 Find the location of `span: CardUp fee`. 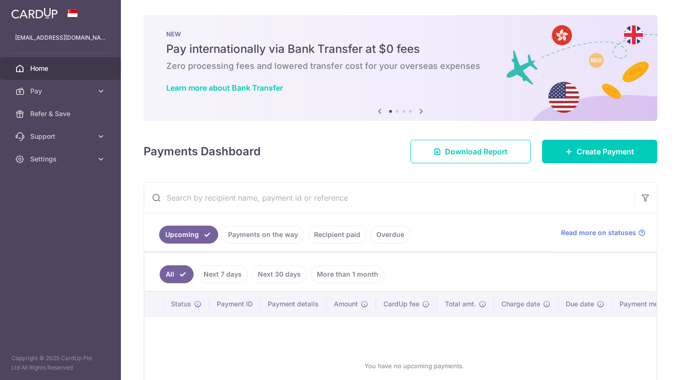

span: CardUp fee is located at coordinates (402, 304).